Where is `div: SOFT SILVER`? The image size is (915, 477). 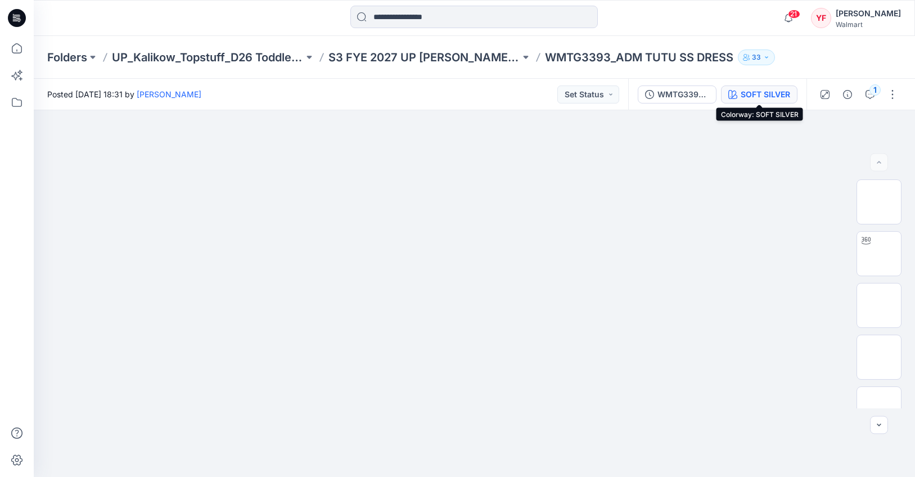
div: SOFT SILVER is located at coordinates (765, 94).